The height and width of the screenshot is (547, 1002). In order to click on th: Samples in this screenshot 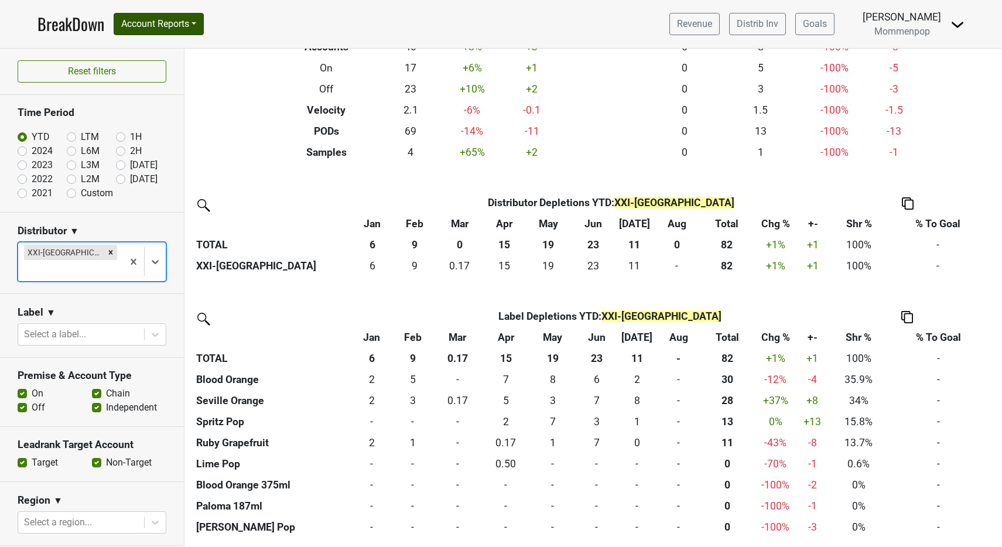, I will do `click(326, 152)`.